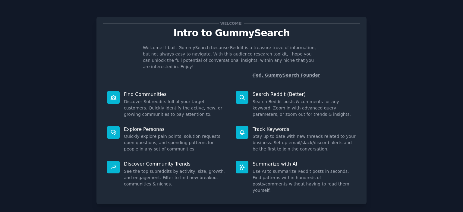 Image resolution: width=463 pixels, height=212 pixels. Describe the element at coordinates (304, 129) in the screenshot. I see `p: Track Keywords` at that location.